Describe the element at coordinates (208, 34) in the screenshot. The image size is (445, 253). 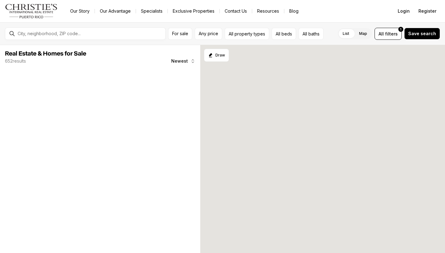
I see `span: Any price` at that location.